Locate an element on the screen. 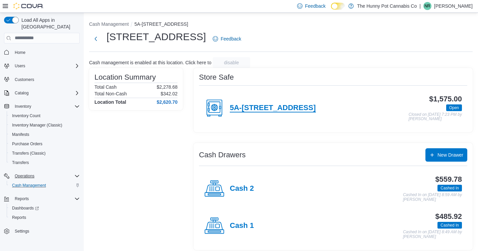  a: Inventory Manager (Classic) is located at coordinates (37, 125).